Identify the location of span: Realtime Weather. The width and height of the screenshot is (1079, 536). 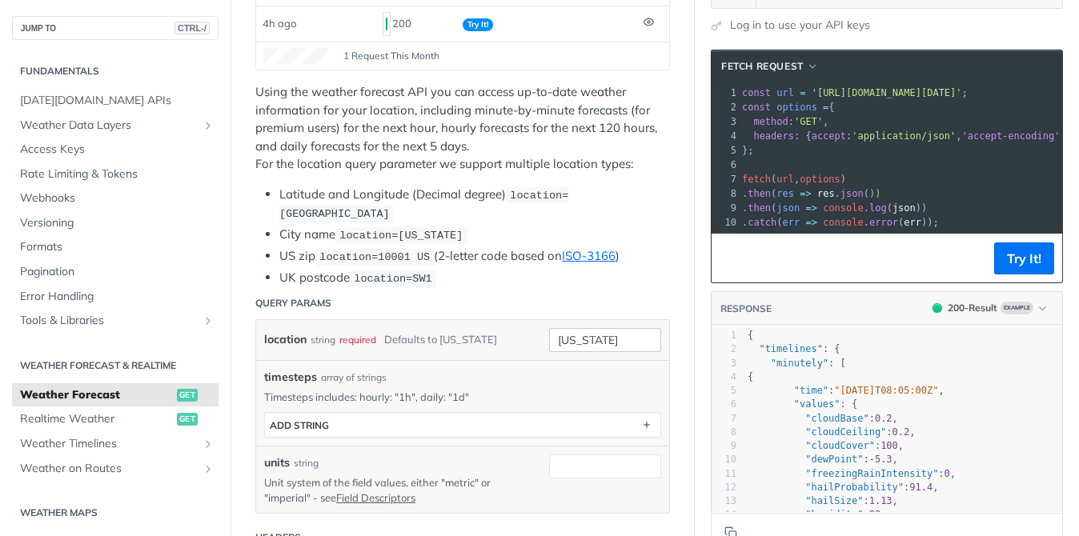
(96, 419).